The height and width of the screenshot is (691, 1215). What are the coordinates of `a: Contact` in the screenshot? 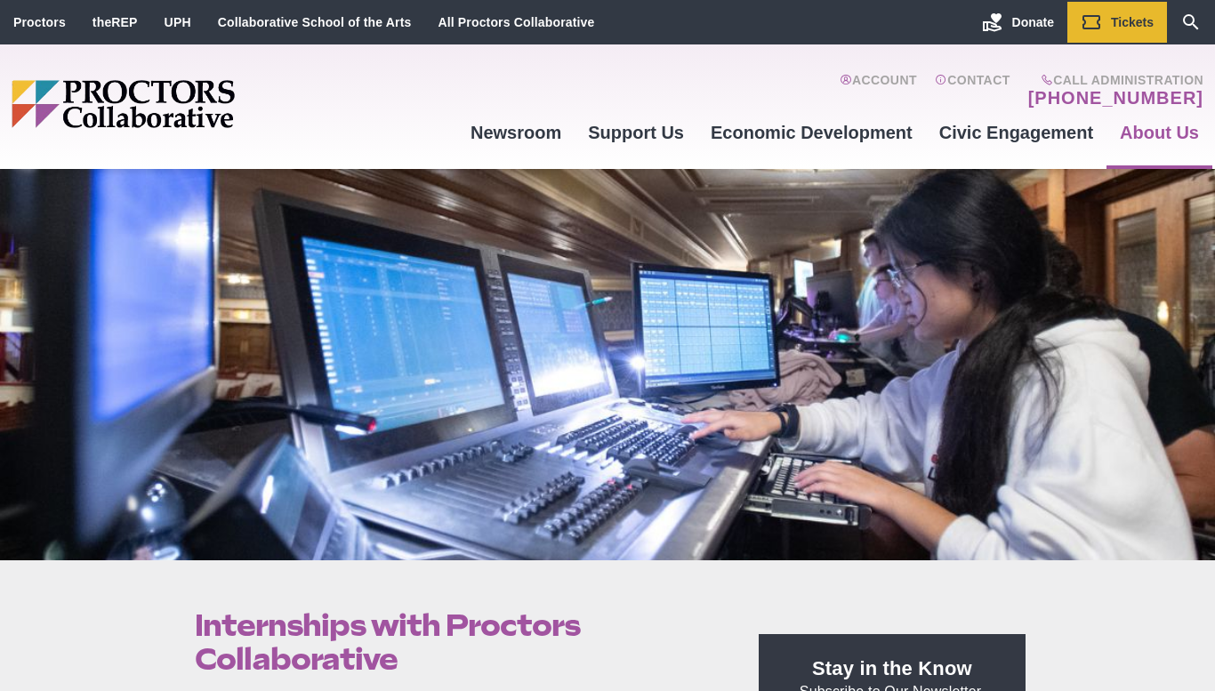 It's located at (972, 91).